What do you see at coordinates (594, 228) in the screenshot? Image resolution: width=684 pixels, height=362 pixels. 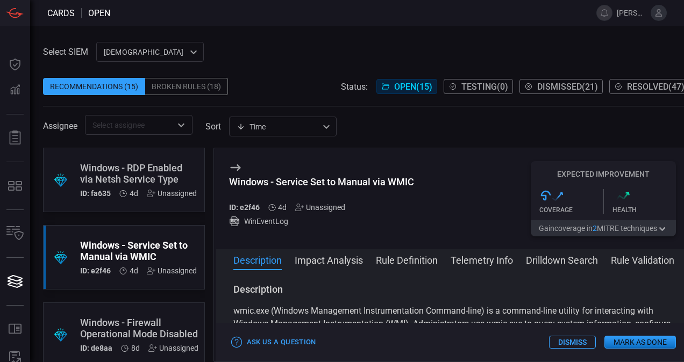 I see `span: 2` at bounding box center [594, 228].